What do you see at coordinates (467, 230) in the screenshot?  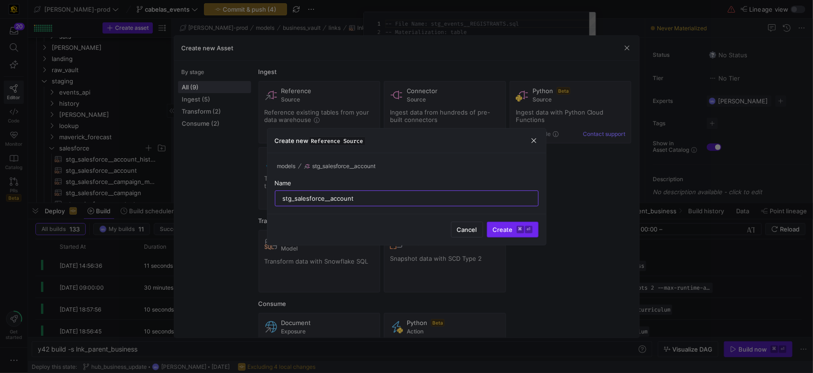 I see `button: Cancel` at bounding box center [467, 230].